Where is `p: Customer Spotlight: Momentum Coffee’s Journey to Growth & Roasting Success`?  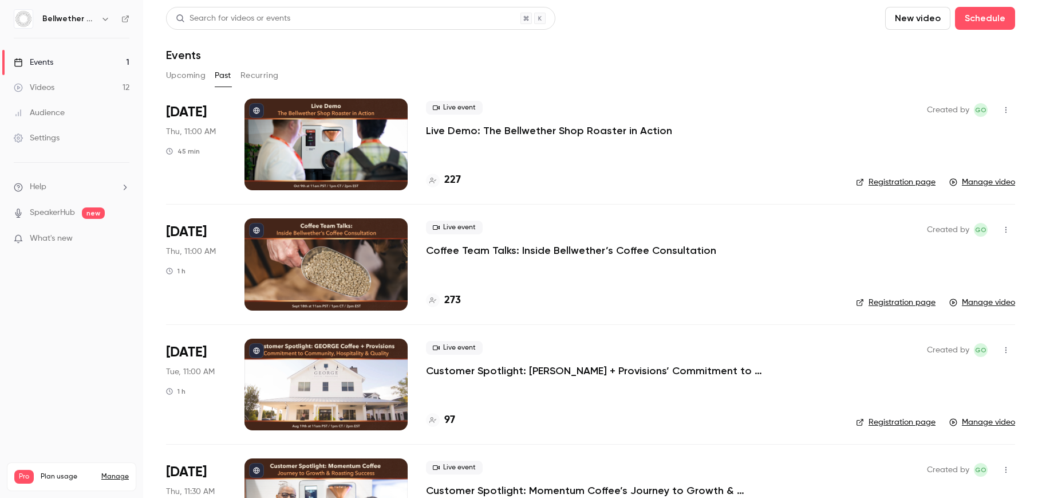 p: Customer Spotlight: Momentum Coffee’s Journey to Growth & Roasting Success is located at coordinates (598, 490).